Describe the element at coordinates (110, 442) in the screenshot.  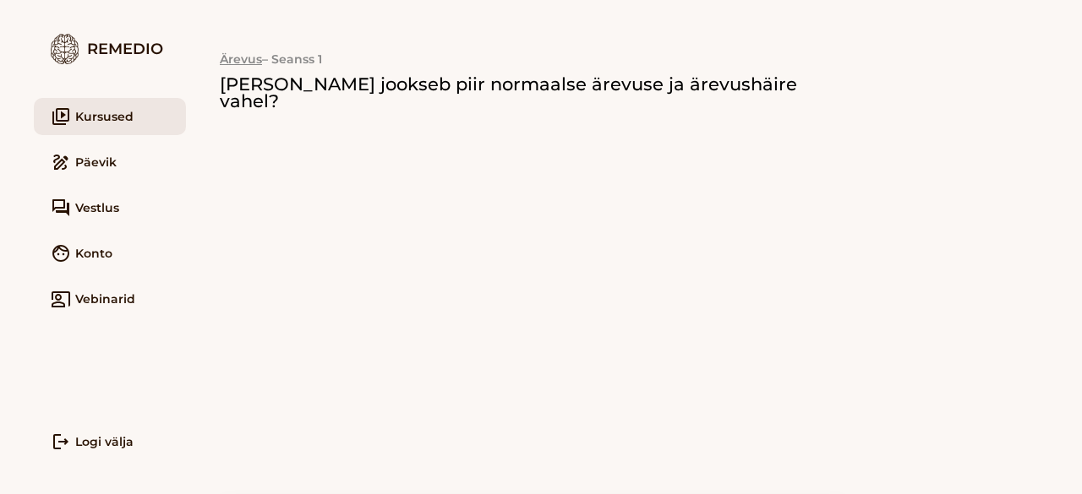
I see `a: logoutLogi välja` at that location.